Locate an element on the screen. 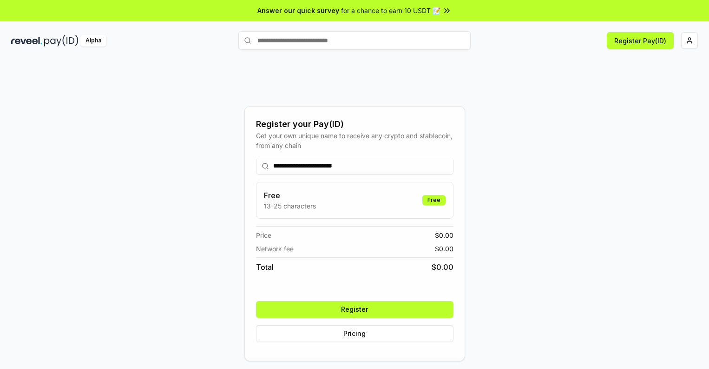  span: for a chance to earn 10 USDT 📝 is located at coordinates (391, 10).